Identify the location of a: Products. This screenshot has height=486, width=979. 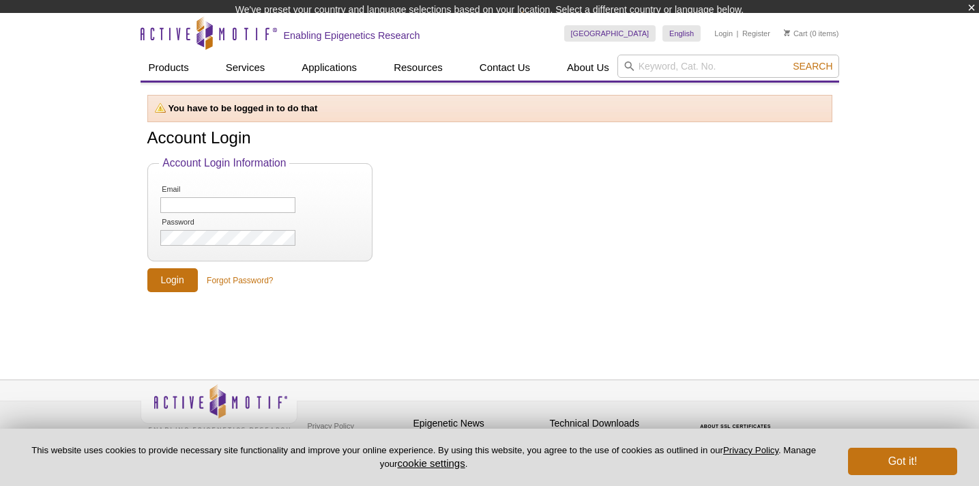
(168, 68).